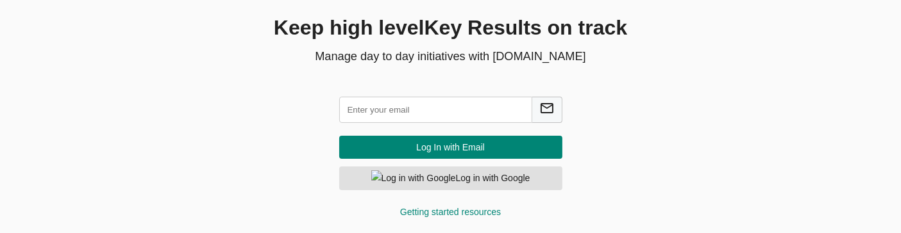 The image size is (901, 233). What do you see at coordinates (414, 178) in the screenshot?
I see `img: Log in with Google` at bounding box center [414, 178].